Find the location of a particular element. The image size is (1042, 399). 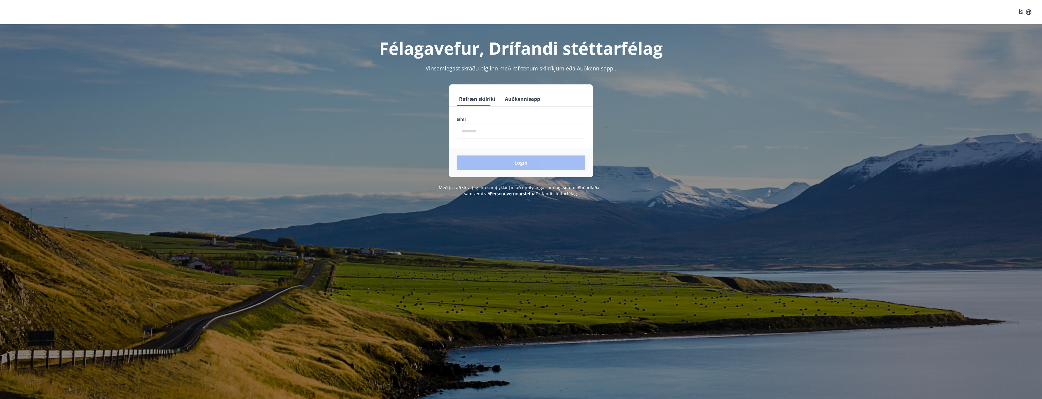

label: Sími is located at coordinates (521, 119).